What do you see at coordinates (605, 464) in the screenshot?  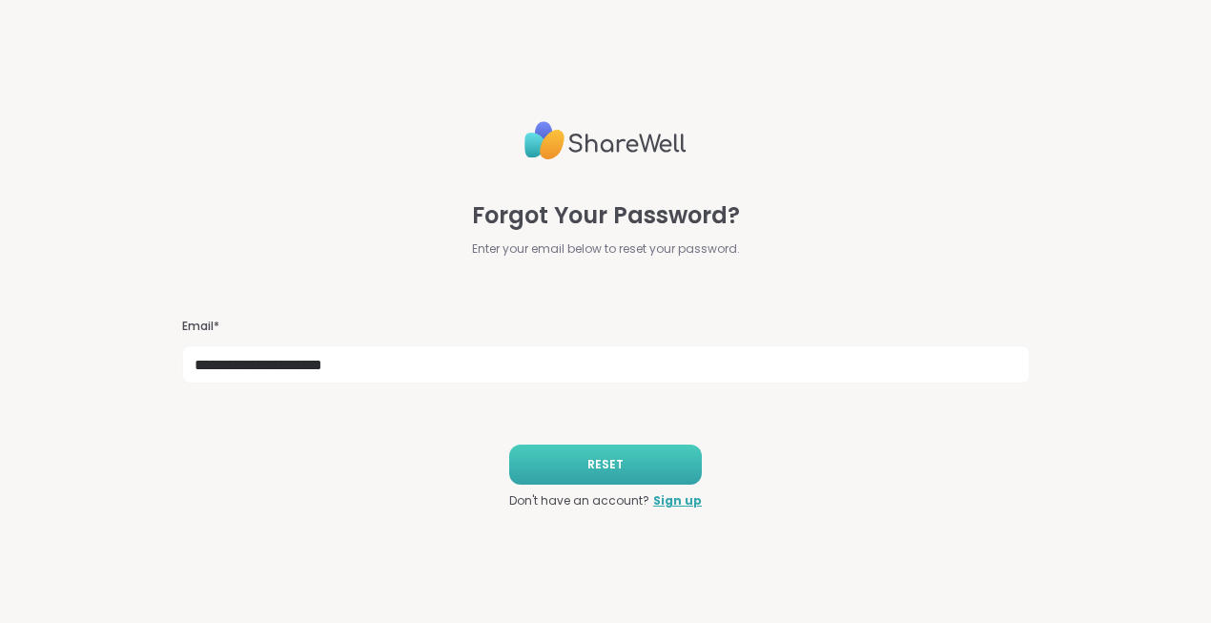 I see `span: RESET` at bounding box center [605, 464].